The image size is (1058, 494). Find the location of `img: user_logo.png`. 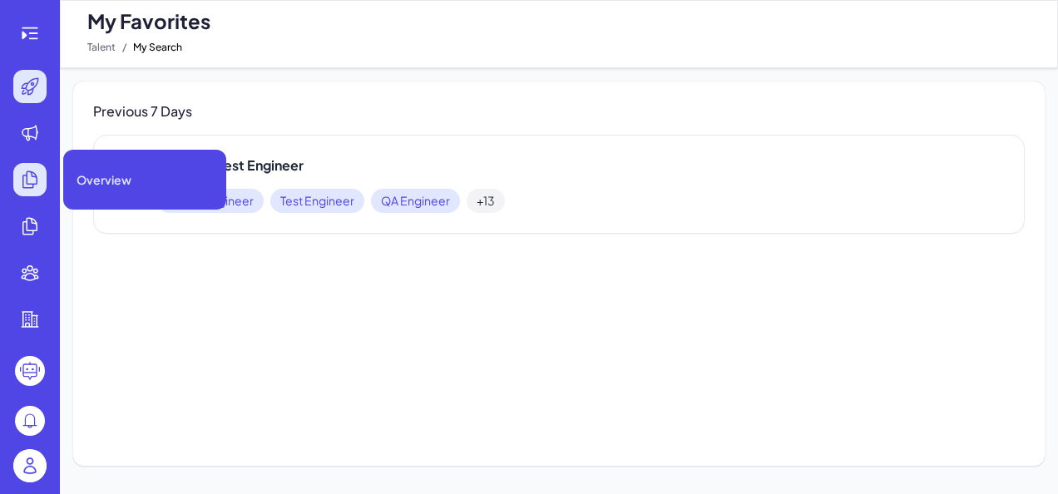

img: user_logo.png is located at coordinates (30, 466).